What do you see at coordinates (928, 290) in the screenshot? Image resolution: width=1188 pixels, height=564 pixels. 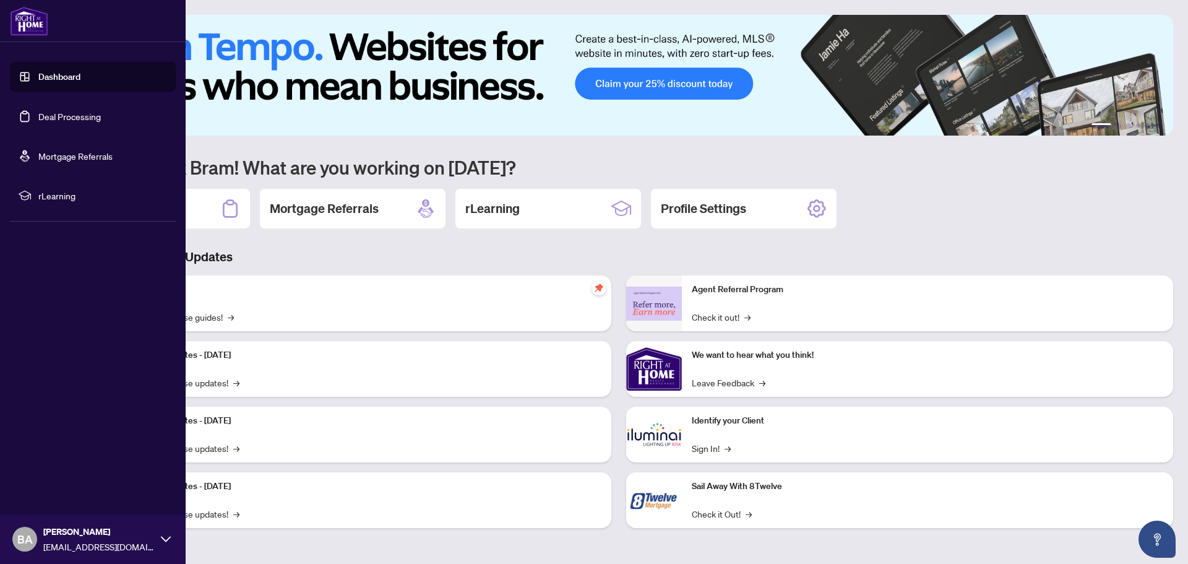 I see `p: Agent Referral Program` at bounding box center [928, 290].